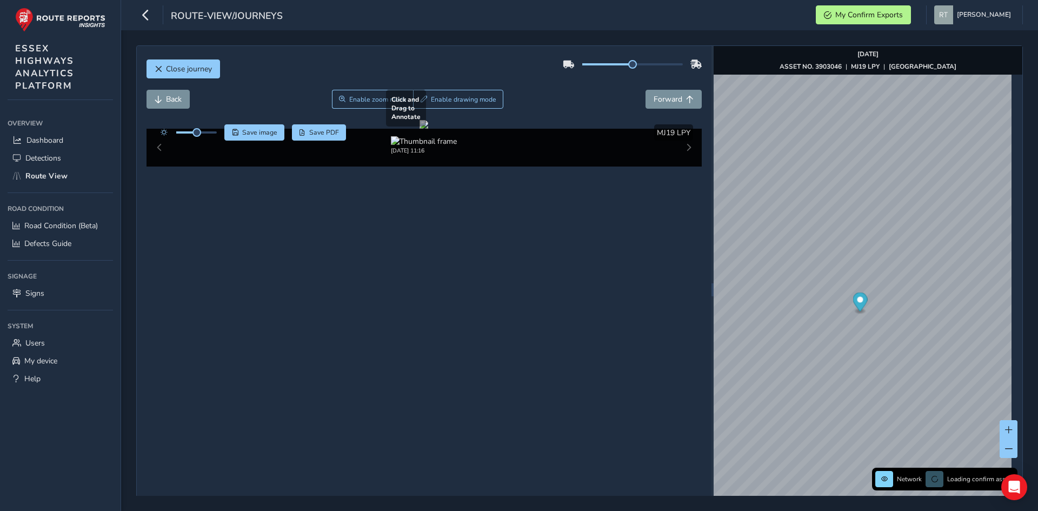 The width and height of the screenshot is (1038, 511). I want to click on button: Forward, so click(674, 99).